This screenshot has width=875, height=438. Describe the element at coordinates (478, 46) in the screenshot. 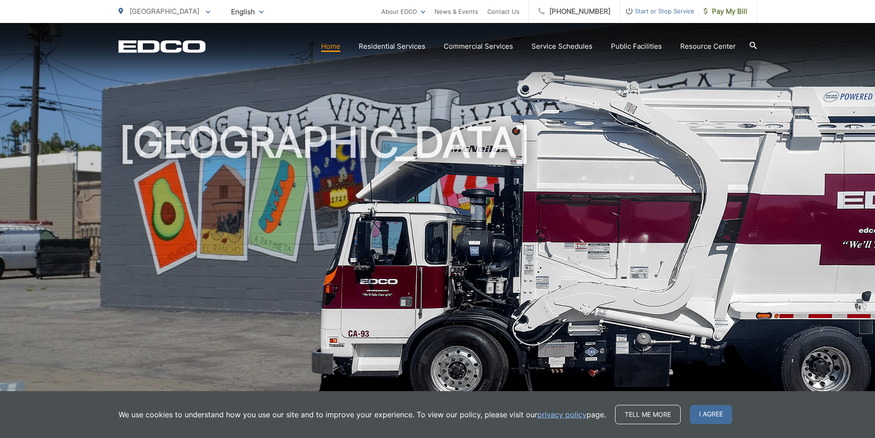

I see `a: Commercial Services` at that location.